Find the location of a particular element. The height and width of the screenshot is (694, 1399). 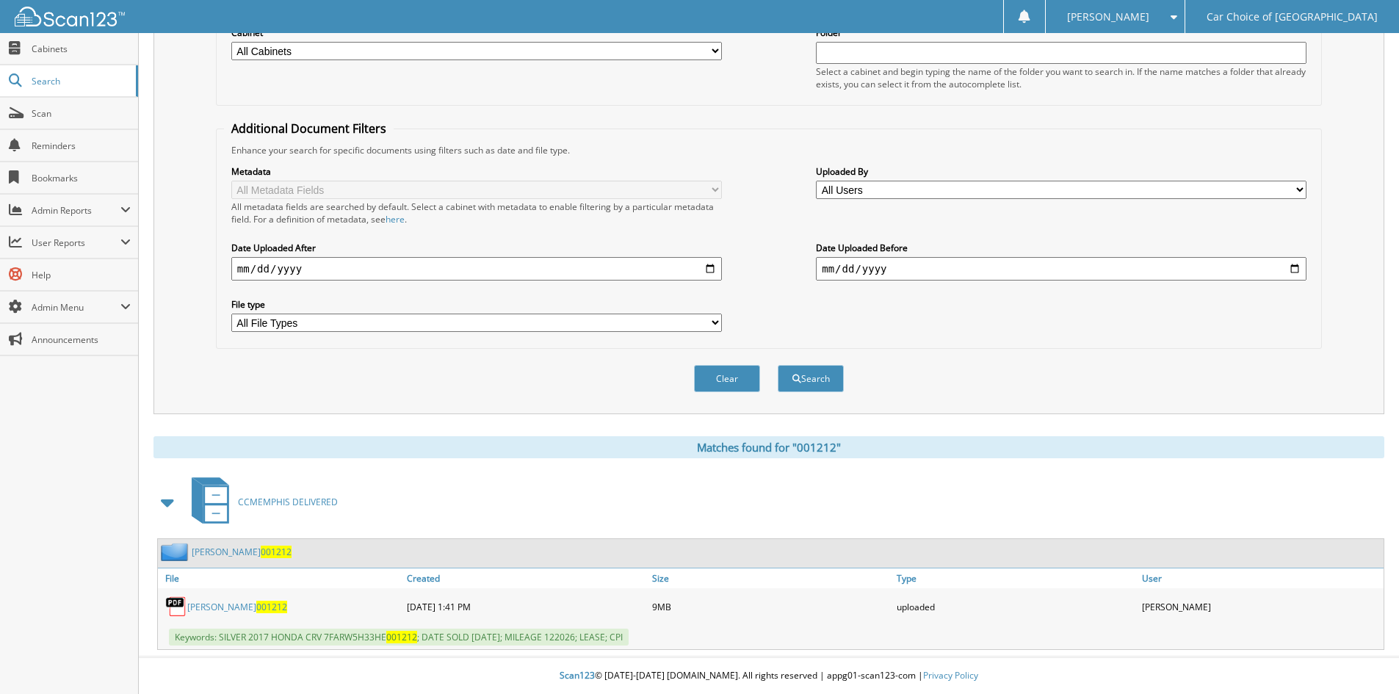

a: Type is located at coordinates (1016, 578).